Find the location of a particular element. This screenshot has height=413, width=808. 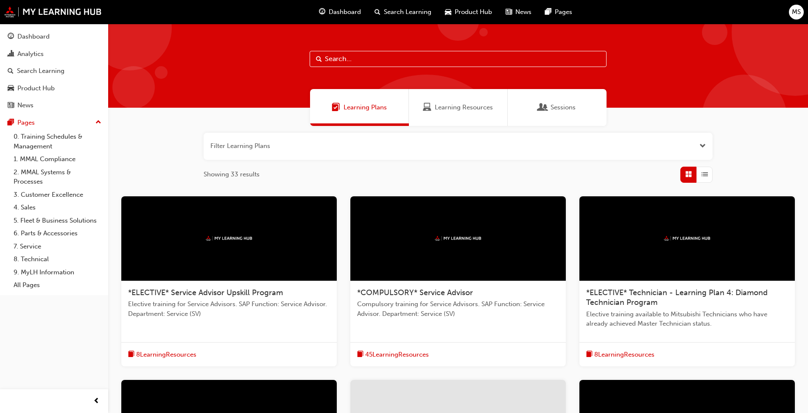

div: Analytics is located at coordinates (31, 54).